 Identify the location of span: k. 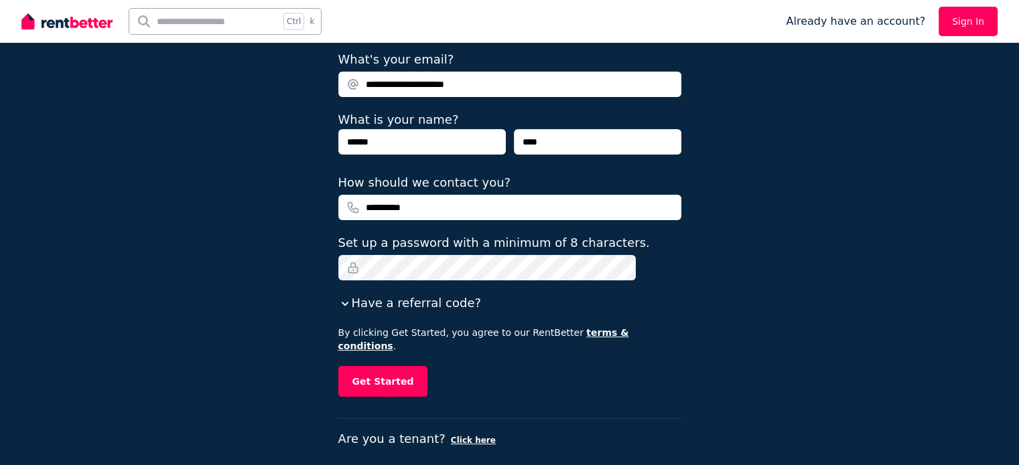
(311, 21).